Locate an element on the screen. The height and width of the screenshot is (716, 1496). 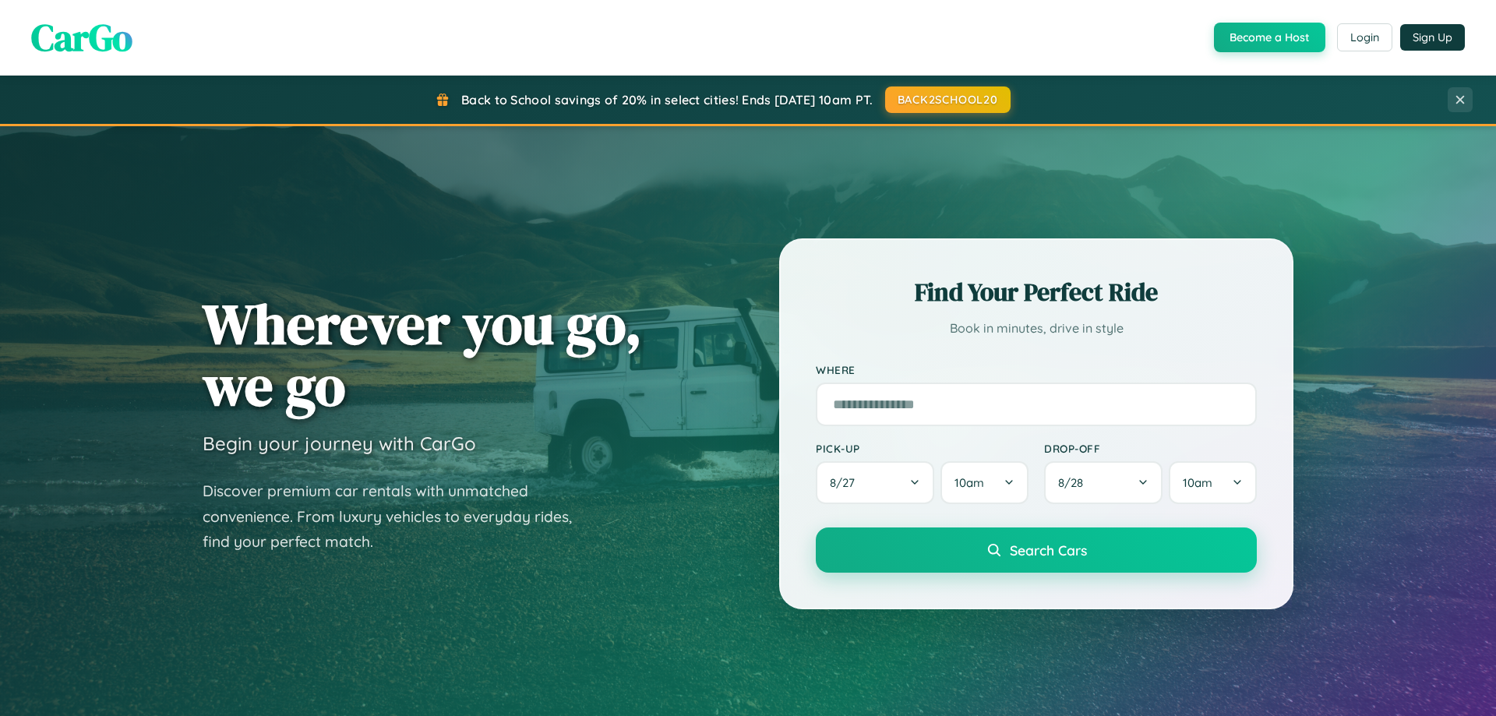
p: Book in minutes, drive in style is located at coordinates (1036, 328).